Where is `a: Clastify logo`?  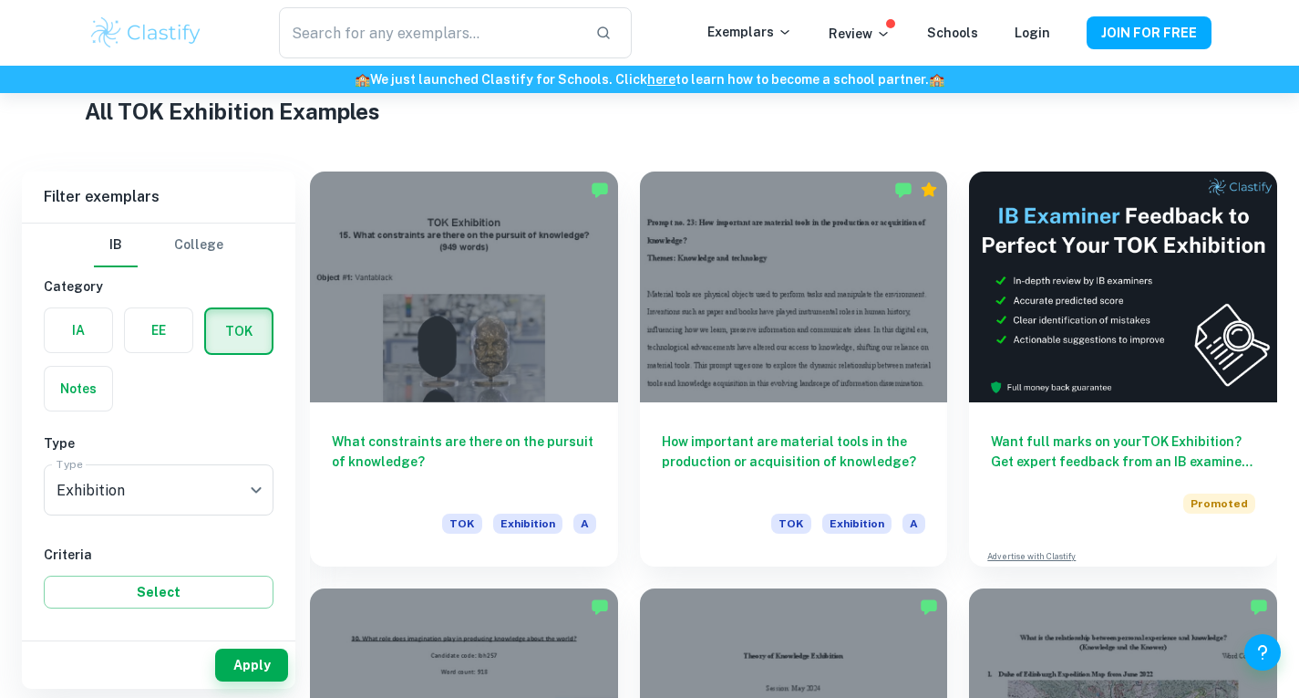 a: Clastify logo is located at coordinates (146, 33).